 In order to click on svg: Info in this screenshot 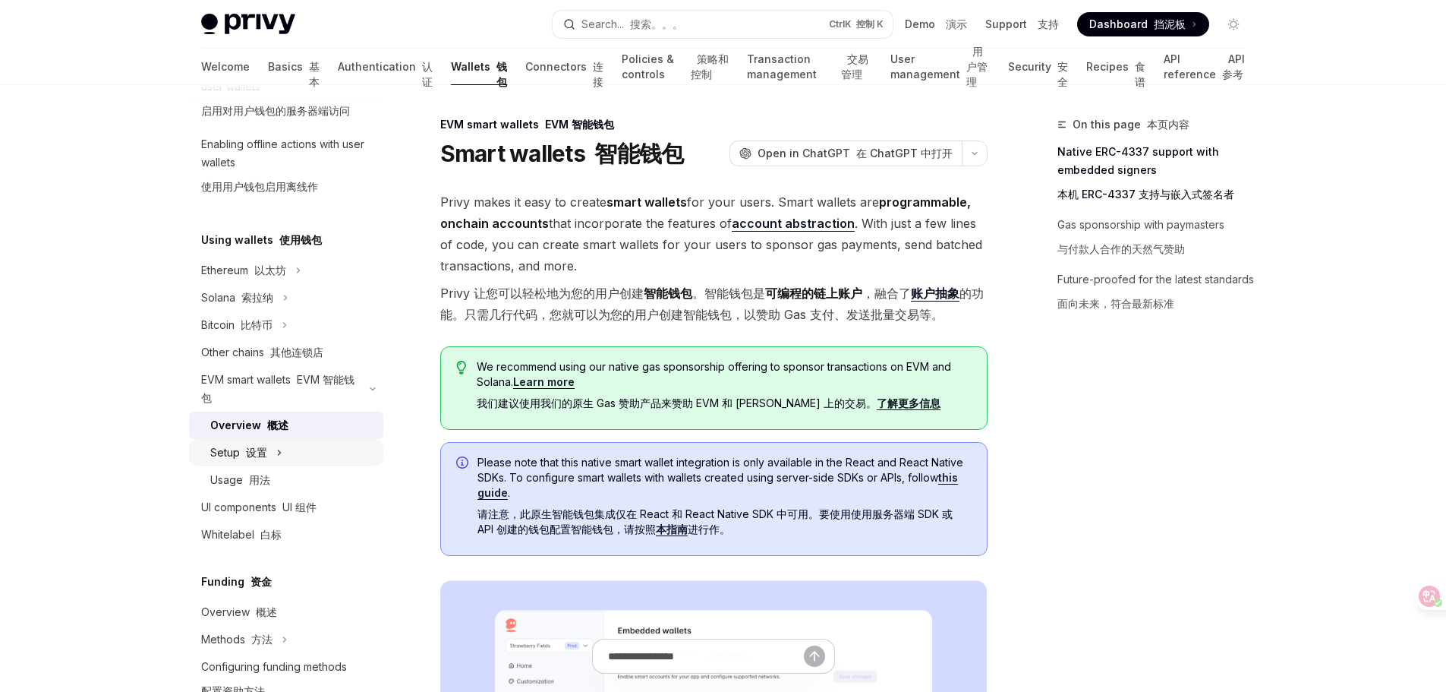, I will do `click(464, 464)`.